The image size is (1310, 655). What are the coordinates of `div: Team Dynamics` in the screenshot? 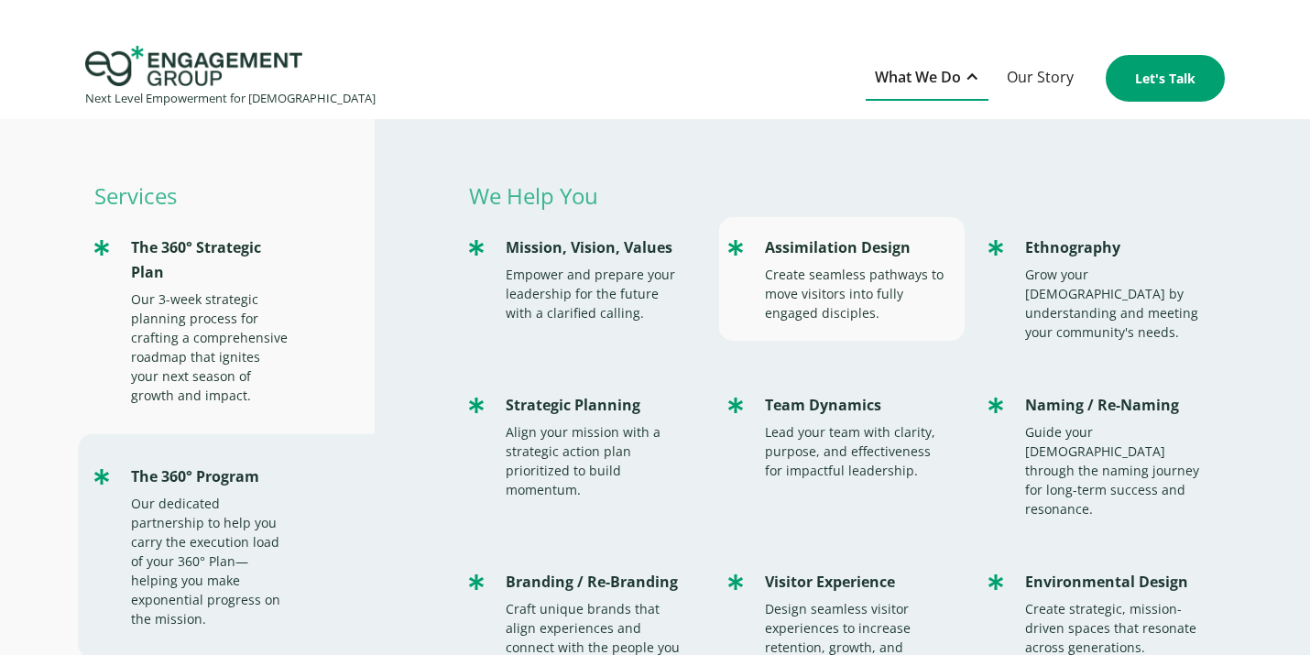 It's located at (856, 405).